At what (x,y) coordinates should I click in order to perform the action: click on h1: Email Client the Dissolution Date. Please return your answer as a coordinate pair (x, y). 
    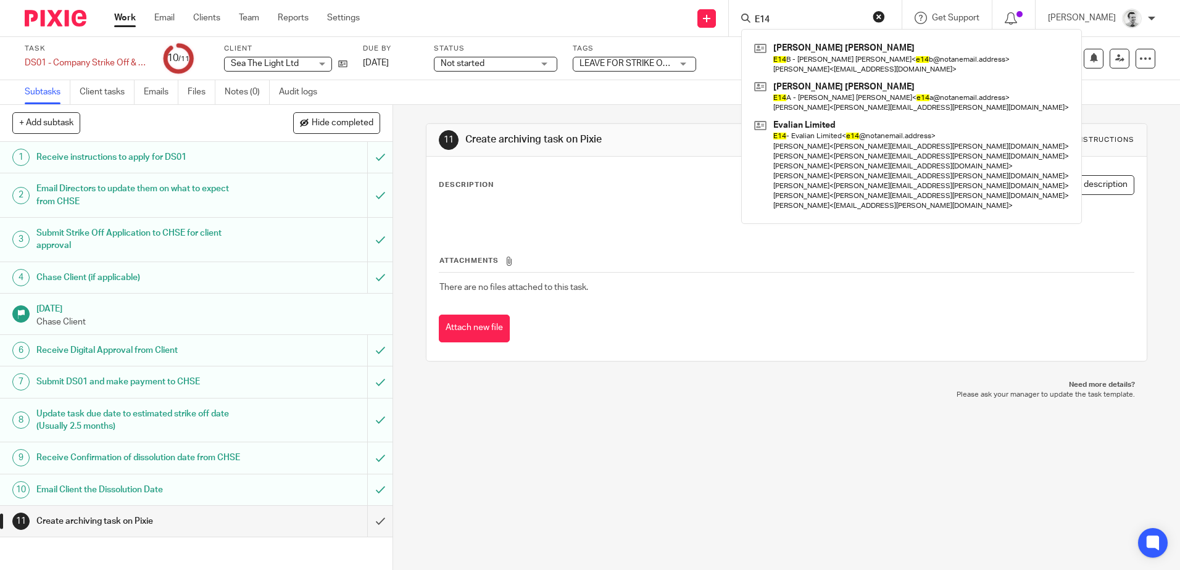
    Looking at the image, I should click on (143, 490).